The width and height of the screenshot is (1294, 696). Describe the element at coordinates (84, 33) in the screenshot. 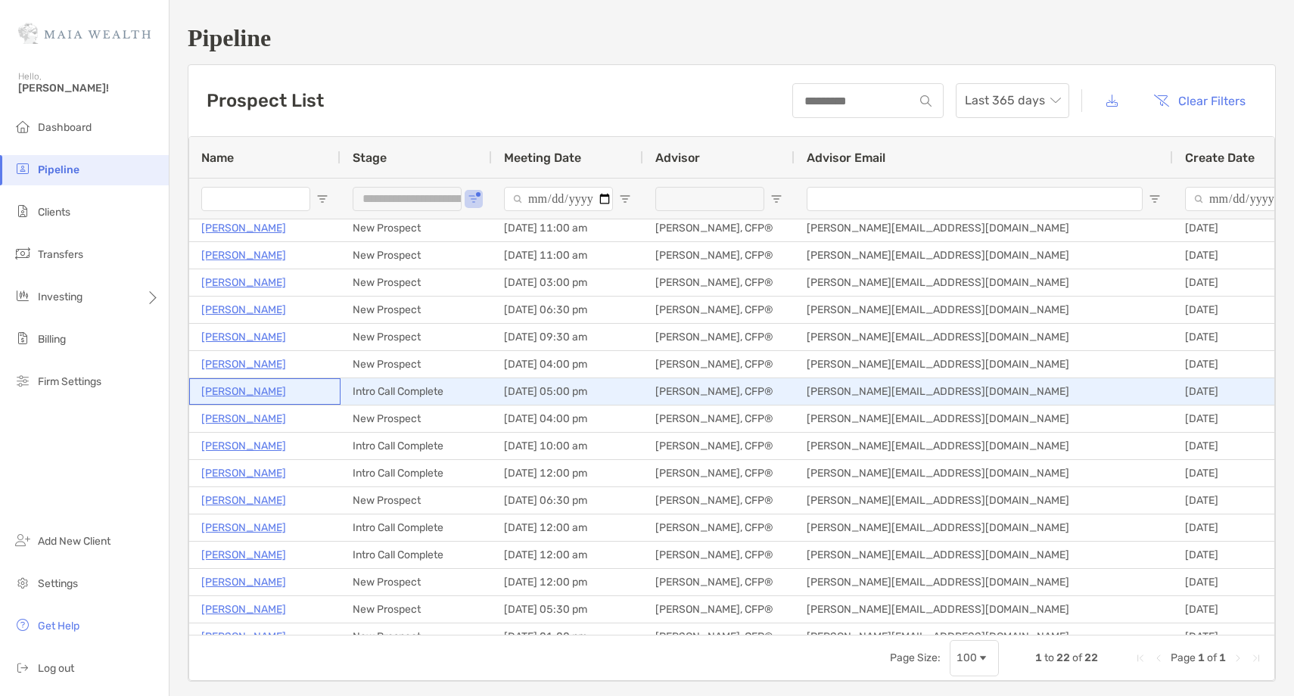

I see `img: Zoe Logo` at that location.